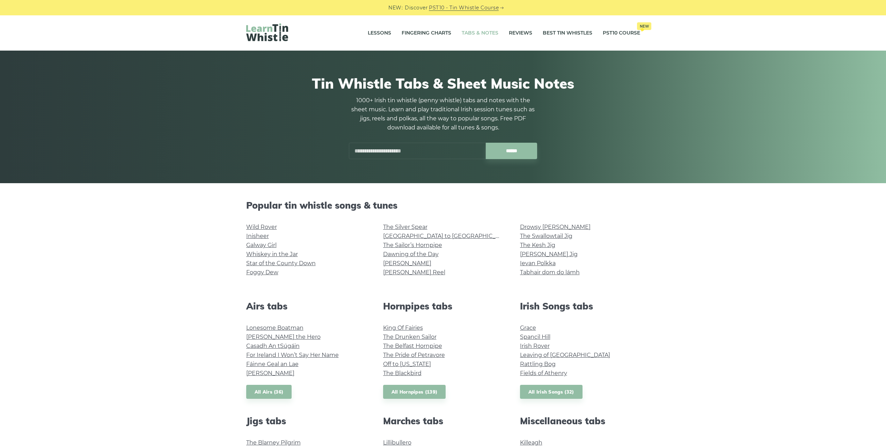 The image size is (886, 448). I want to click on a: Reviews, so click(520, 33).